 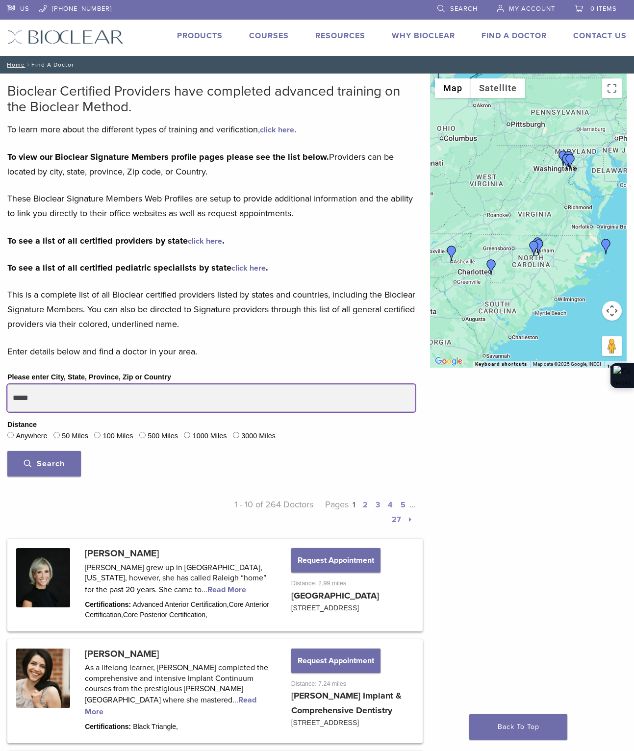 I want to click on a: Resources, so click(x=340, y=36).